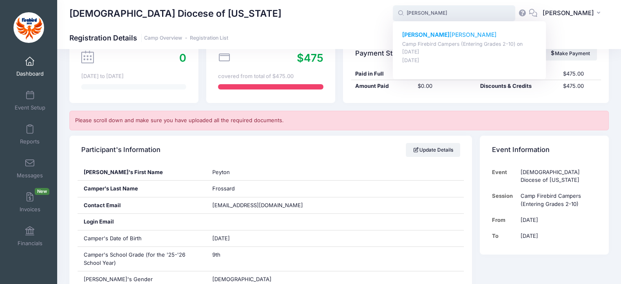 The height and width of the screenshot is (284, 621). I want to click on input: Search by First Name, Last Name, or Email..., so click(454, 13).